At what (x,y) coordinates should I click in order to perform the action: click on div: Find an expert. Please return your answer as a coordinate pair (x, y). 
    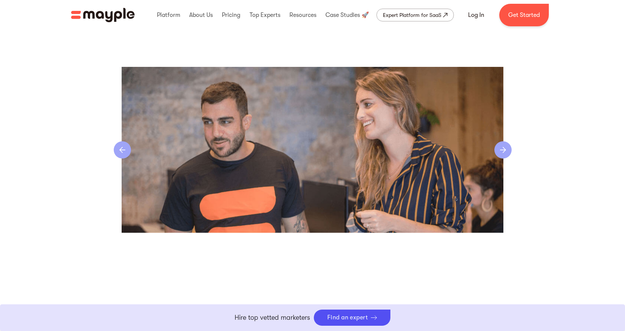
    Looking at the image, I should click on (348, 317).